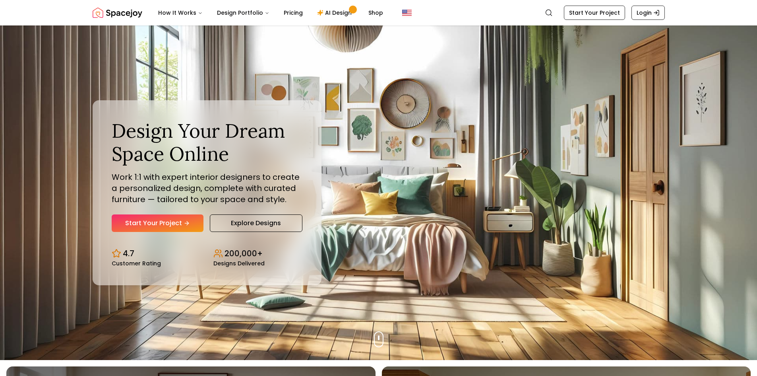 Image resolution: width=757 pixels, height=376 pixels. What do you see at coordinates (271, 13) in the screenshot?
I see `nav: Main` at bounding box center [271, 13].